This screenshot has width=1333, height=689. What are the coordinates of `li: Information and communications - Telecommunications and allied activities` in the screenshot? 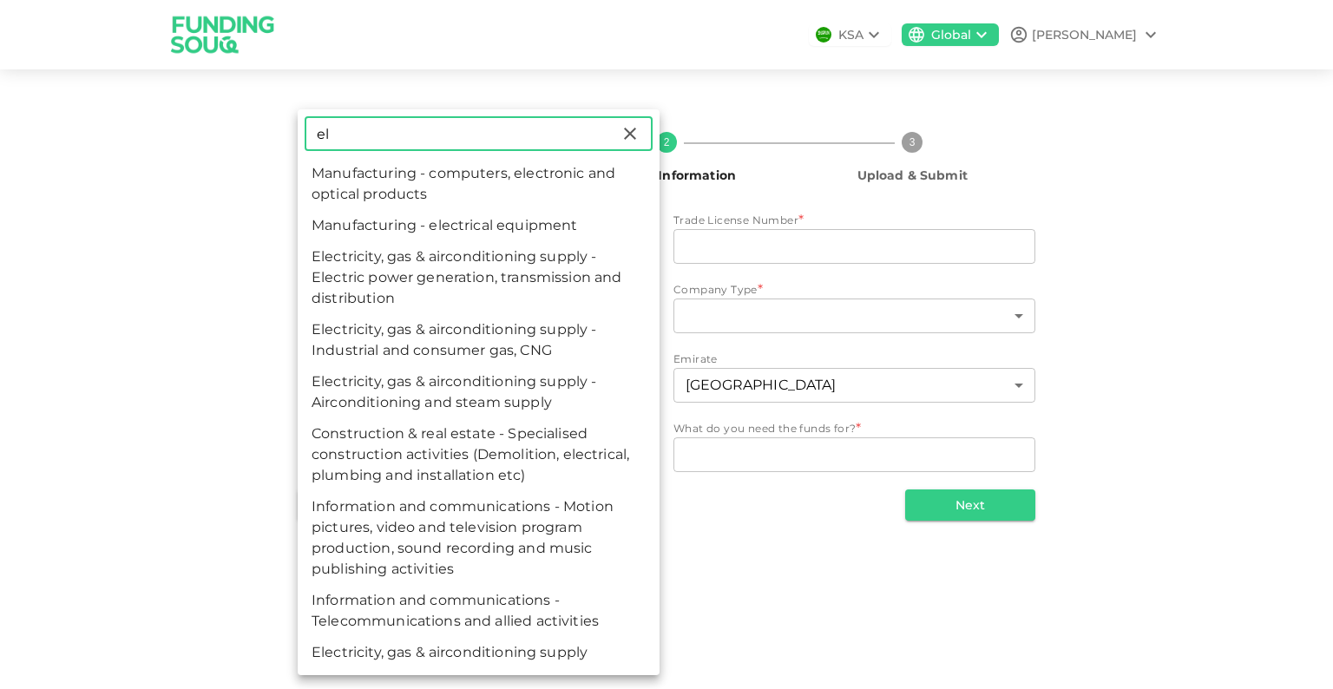 It's located at (478, 611).